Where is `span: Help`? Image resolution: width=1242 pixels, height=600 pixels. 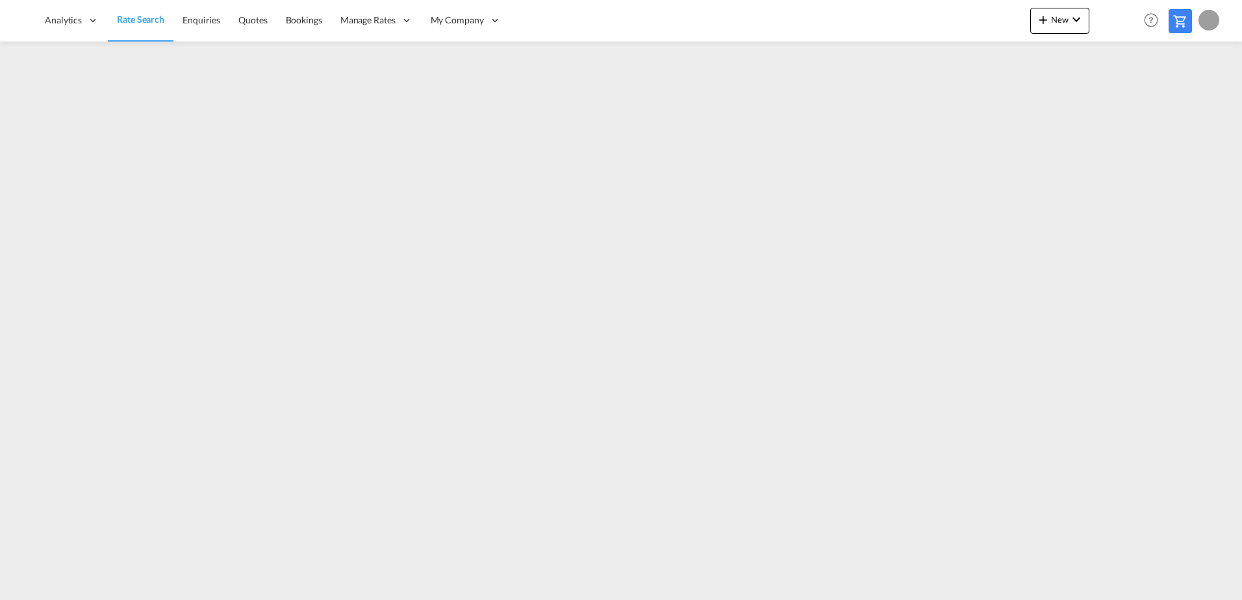
span: Help is located at coordinates (1151, 20).